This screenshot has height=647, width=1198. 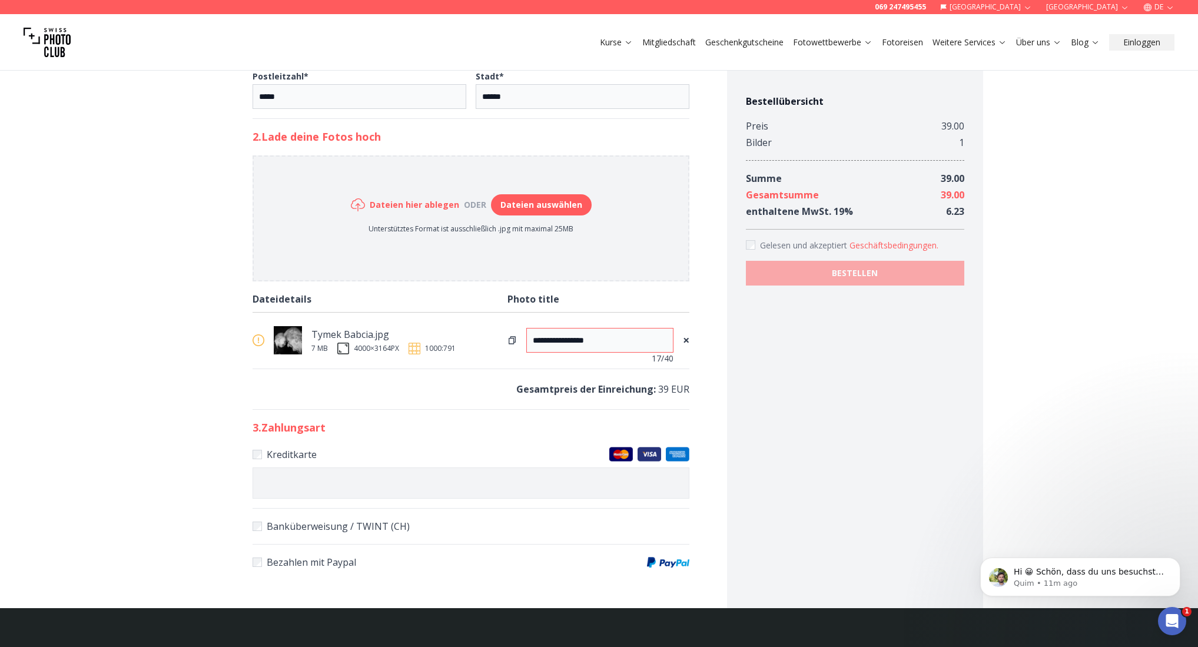 What do you see at coordinates (903, 42) in the screenshot?
I see `button: Fotoreisen` at bounding box center [903, 42].